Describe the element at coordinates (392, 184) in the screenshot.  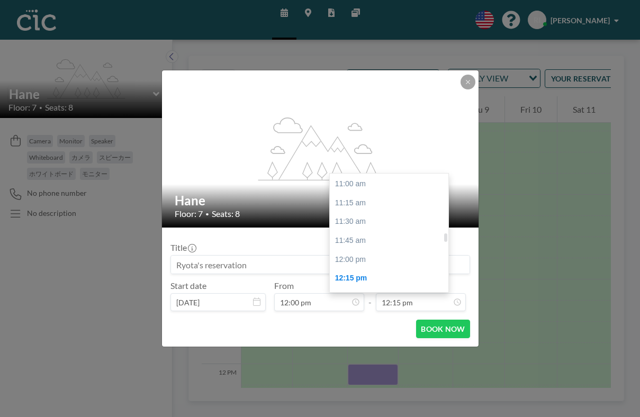
I see `div: 11:00 am` at that location.